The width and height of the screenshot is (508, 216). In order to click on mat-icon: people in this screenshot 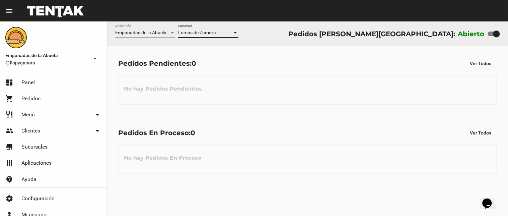, I will do `click(9, 131)`.